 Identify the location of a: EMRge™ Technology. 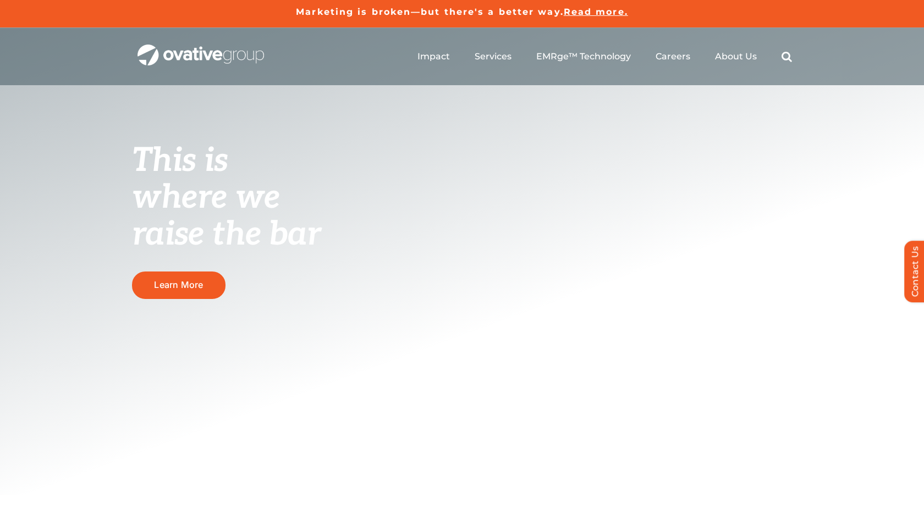
(583, 57).